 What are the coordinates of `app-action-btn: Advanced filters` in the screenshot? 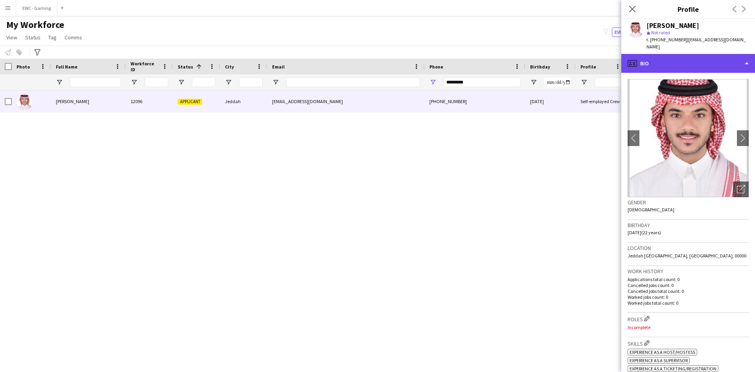 It's located at (37, 52).